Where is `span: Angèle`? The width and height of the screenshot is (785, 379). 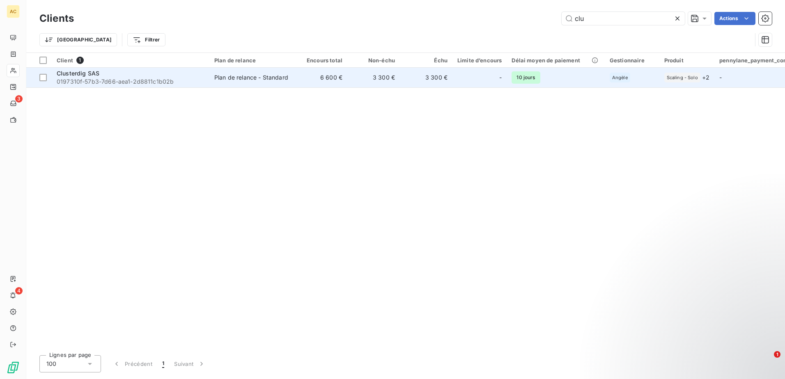 span: Angèle is located at coordinates (620, 78).